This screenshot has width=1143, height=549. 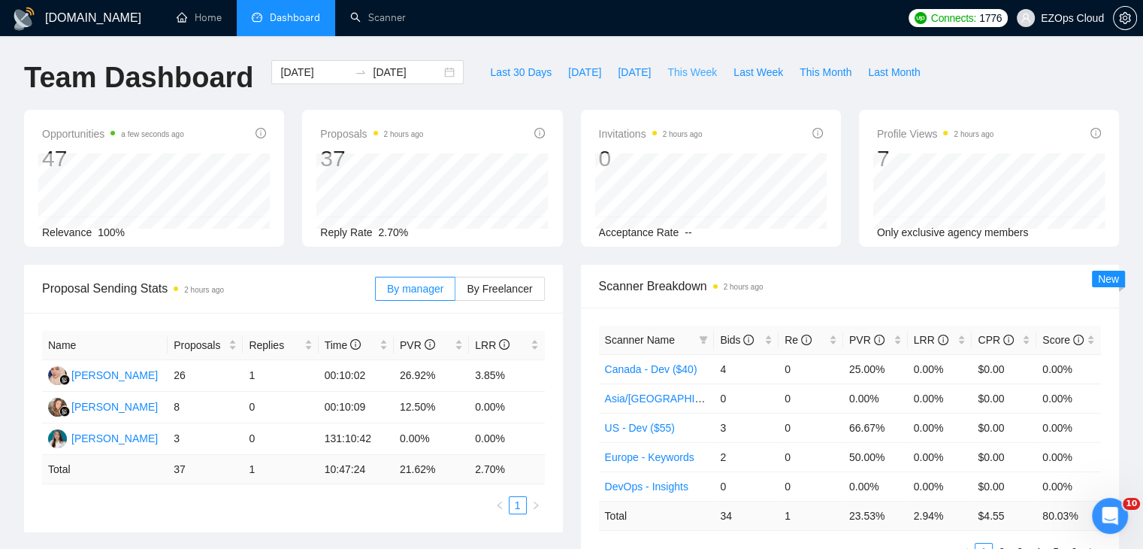 I want to click on span: Reply Rate, so click(x=346, y=232).